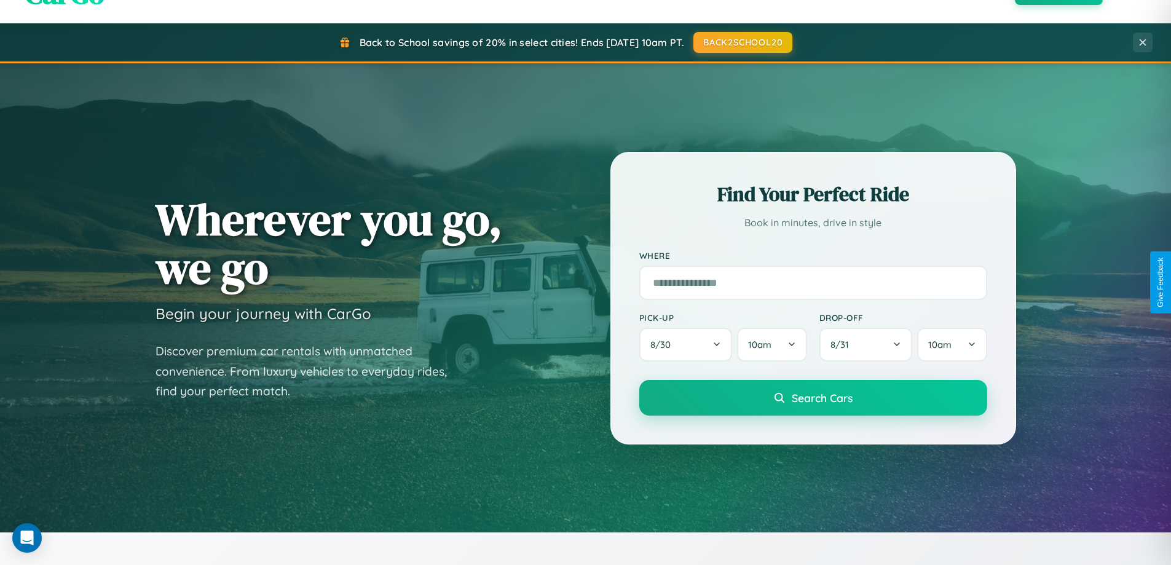  What do you see at coordinates (813, 194) in the screenshot?
I see `h2: Find Your Perfect Ride` at bounding box center [813, 194].